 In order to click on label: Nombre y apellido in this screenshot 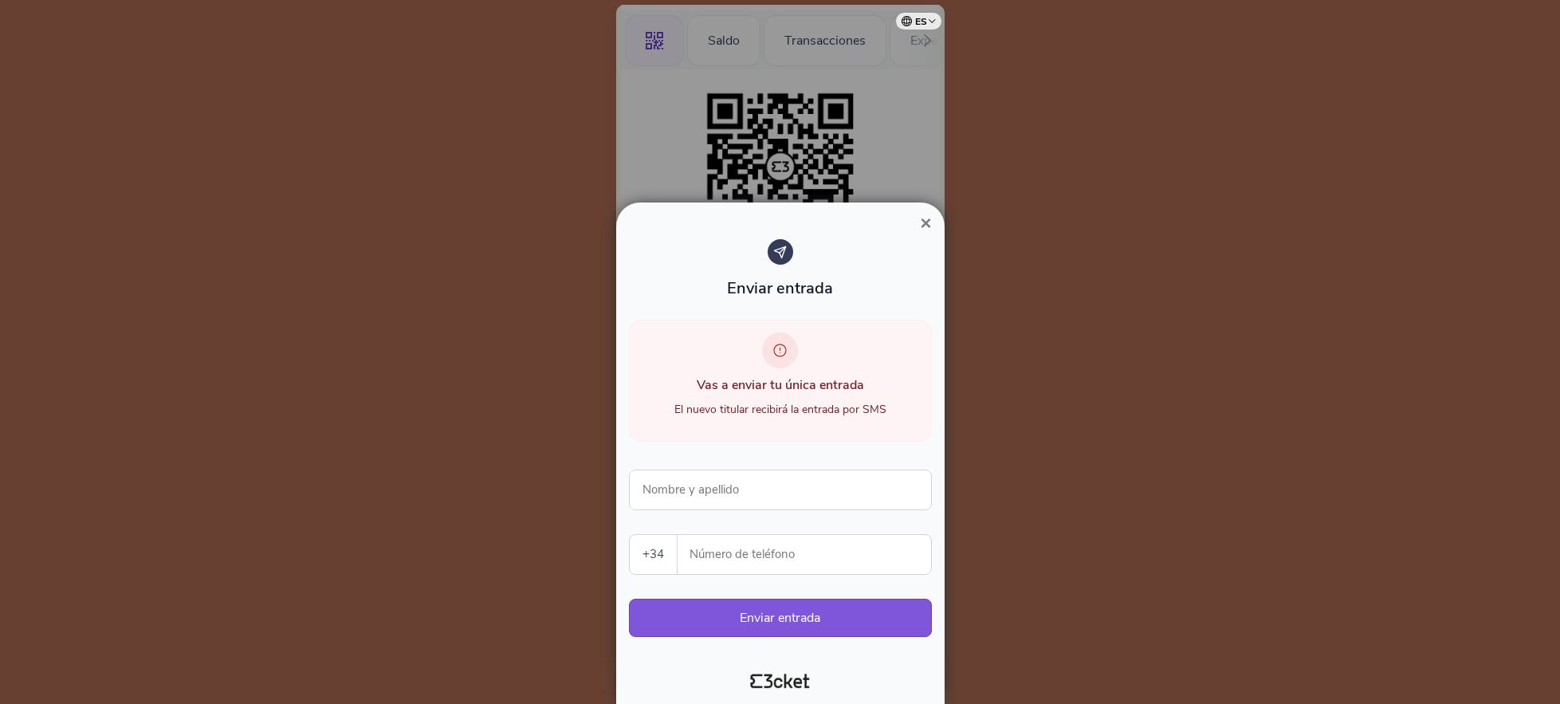, I will do `click(690, 489)`.